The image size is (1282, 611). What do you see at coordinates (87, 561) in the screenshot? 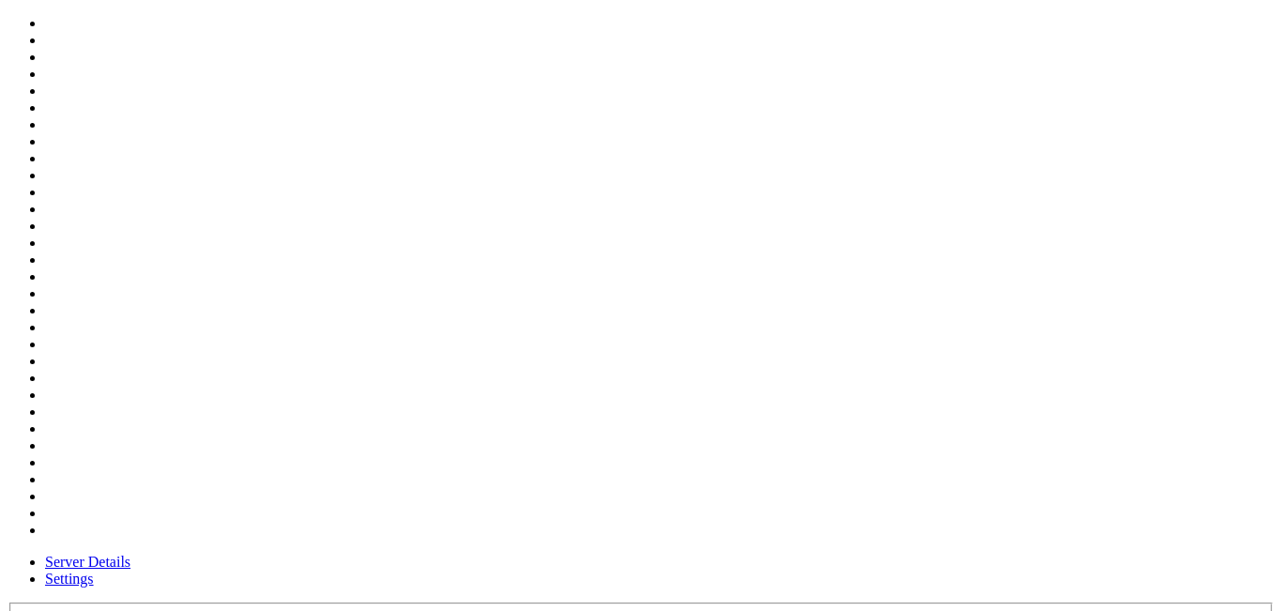
I see `span: Server Details` at bounding box center [87, 561].